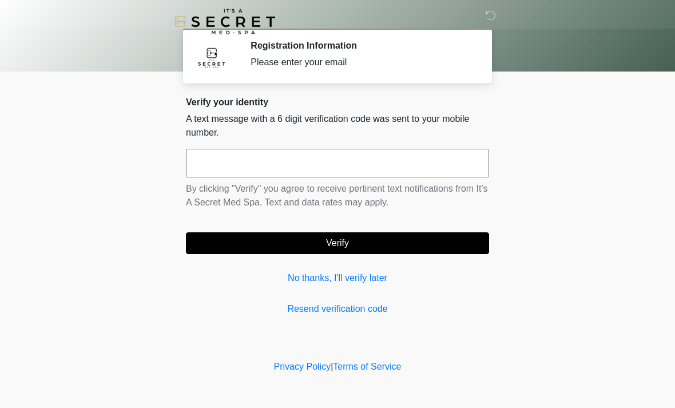 This screenshot has height=408, width=675. I want to click on h2: Verify your identity, so click(338, 102).